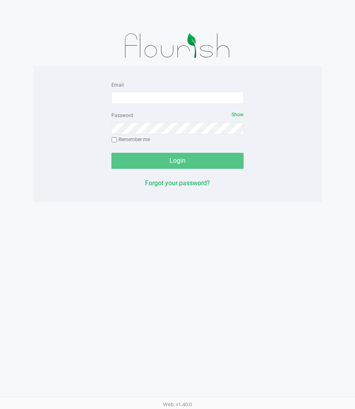 This screenshot has width=355, height=409. Describe the element at coordinates (177, 183) in the screenshot. I see `button: Forgot your password?` at that location.